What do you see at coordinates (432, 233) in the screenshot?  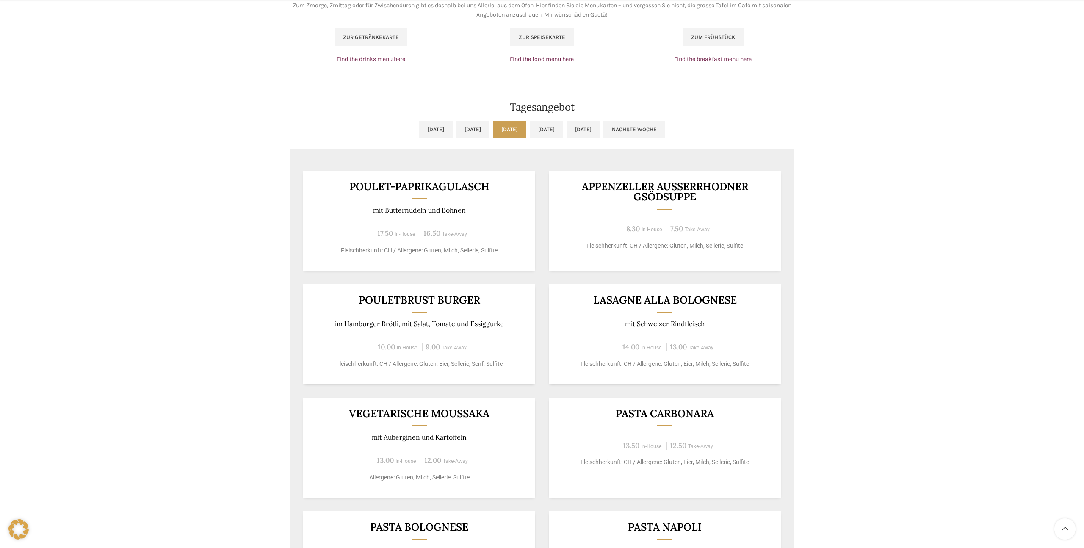 I see `span: 16.50` at bounding box center [432, 233].